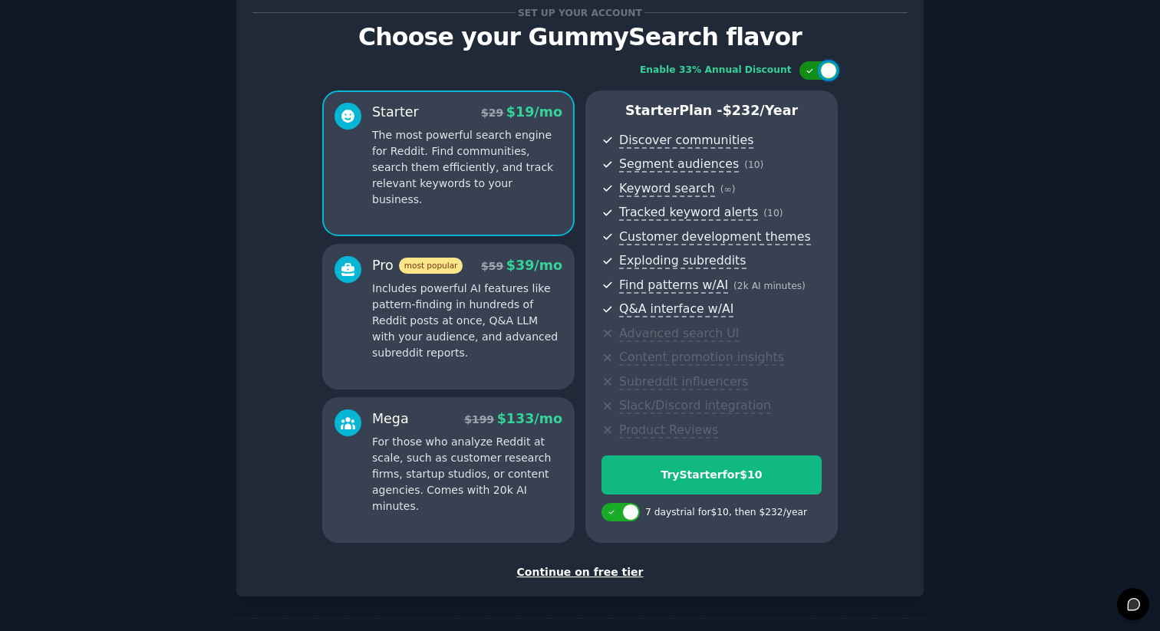 The image size is (1160, 631). What do you see at coordinates (417, 265) in the screenshot?
I see `div: Pro` at bounding box center [417, 265].